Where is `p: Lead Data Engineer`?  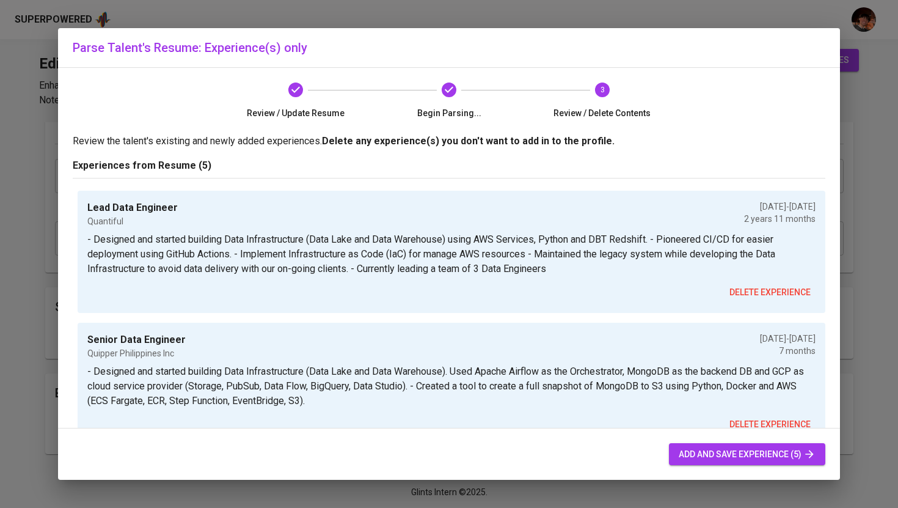 p: Lead Data Engineer is located at coordinates (133, 208).